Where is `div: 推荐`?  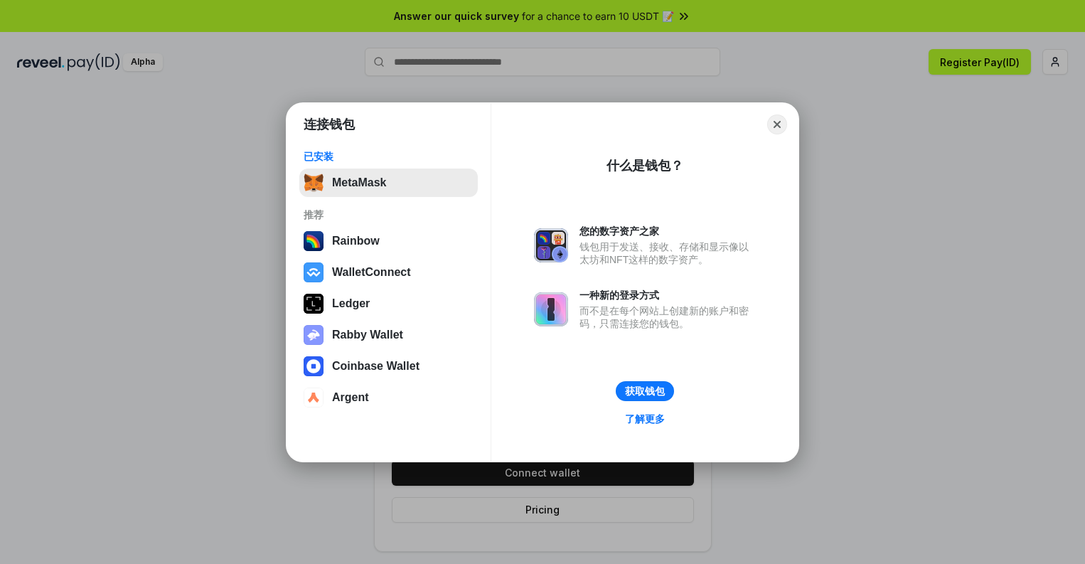 div: 推荐 is located at coordinates (388, 215).